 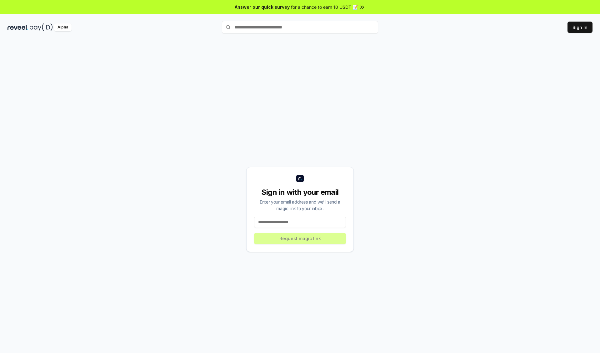 I want to click on div: Alpha, so click(x=63, y=27).